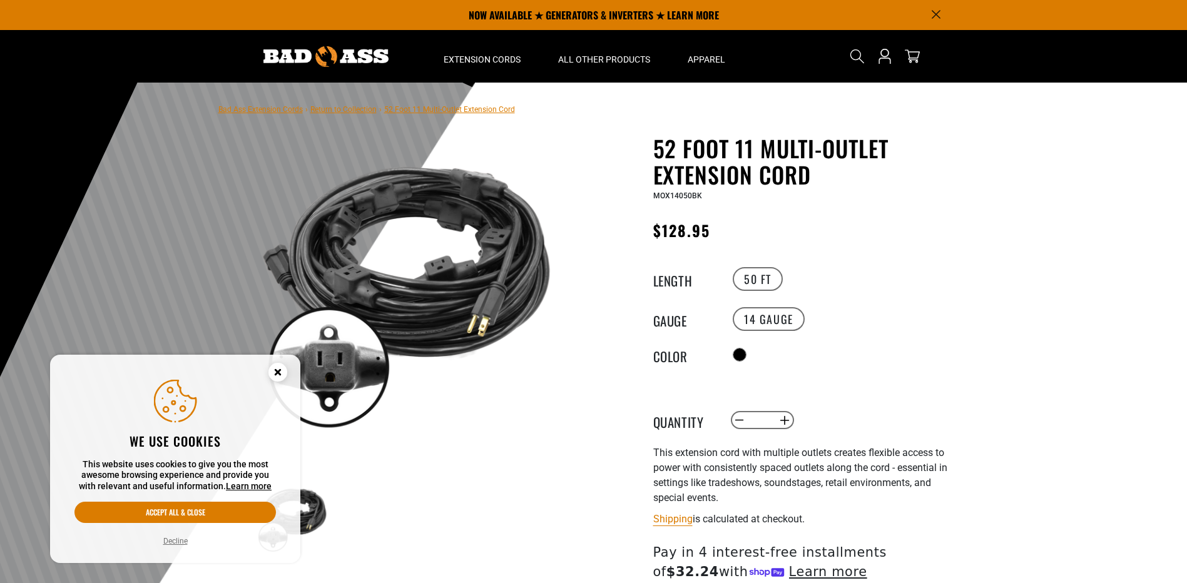  What do you see at coordinates (175, 512) in the screenshot?
I see `button: Accept all & close` at bounding box center [175, 512].